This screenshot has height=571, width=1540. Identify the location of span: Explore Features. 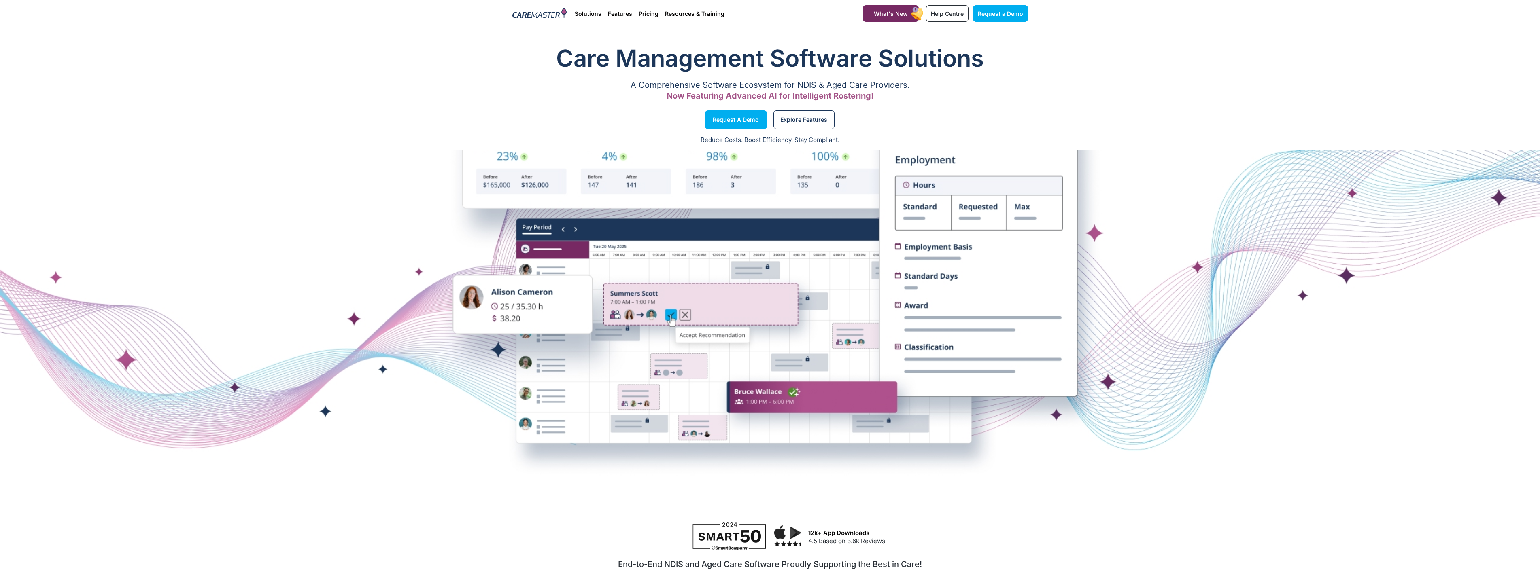
(804, 120).